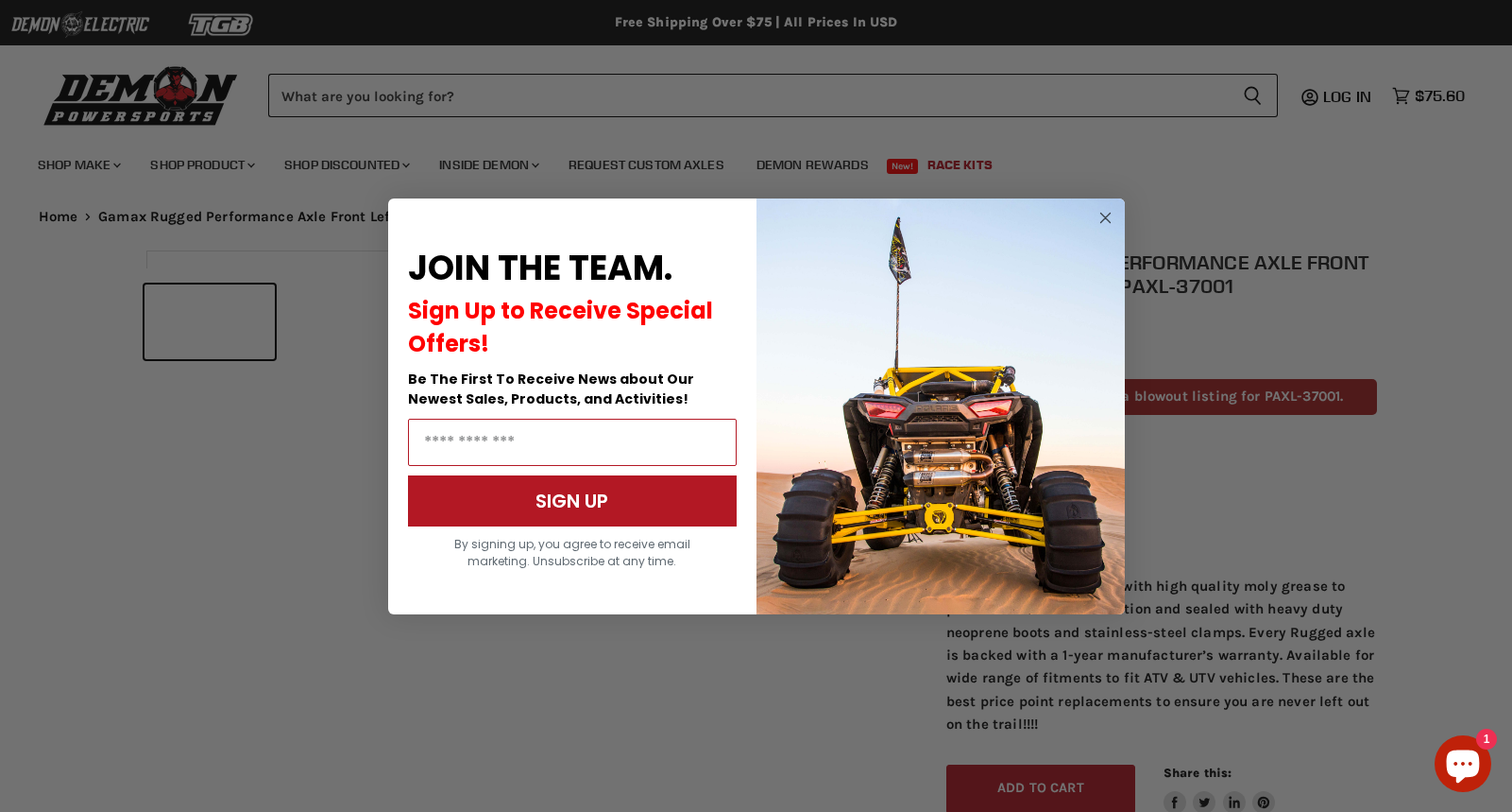 This screenshot has height=812, width=1512. I want to click on span: Be The First To Receive News about Our Newest Sales, Products, and Activities!, so click(551, 388).